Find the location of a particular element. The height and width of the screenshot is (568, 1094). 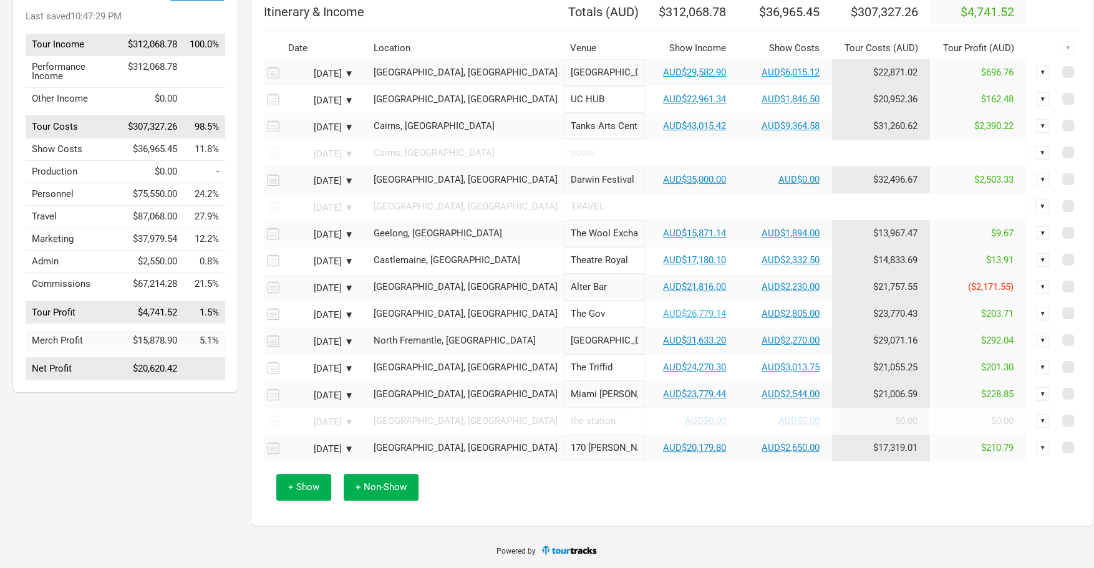

span: + Show is located at coordinates (304, 487).